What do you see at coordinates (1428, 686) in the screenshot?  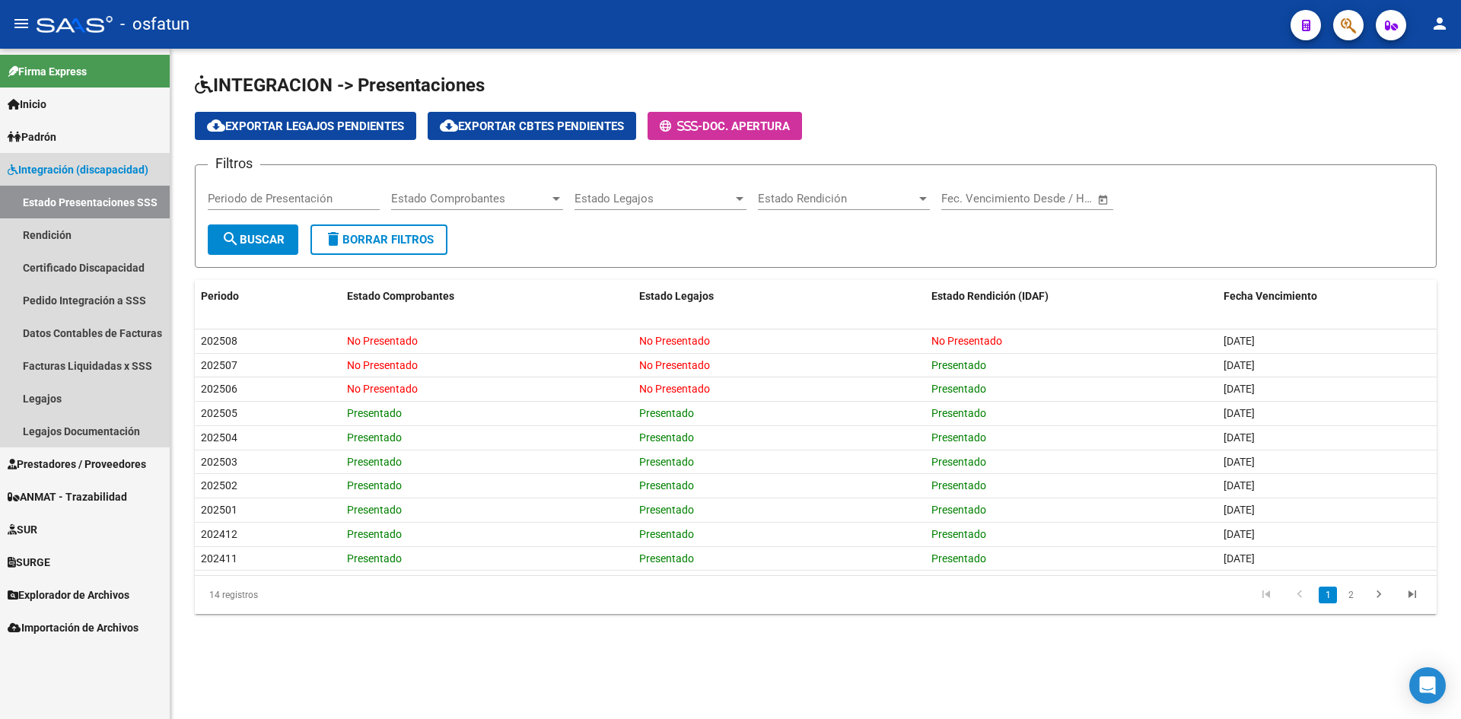 I see `div: Open Intercom Messenger` at bounding box center [1428, 686].